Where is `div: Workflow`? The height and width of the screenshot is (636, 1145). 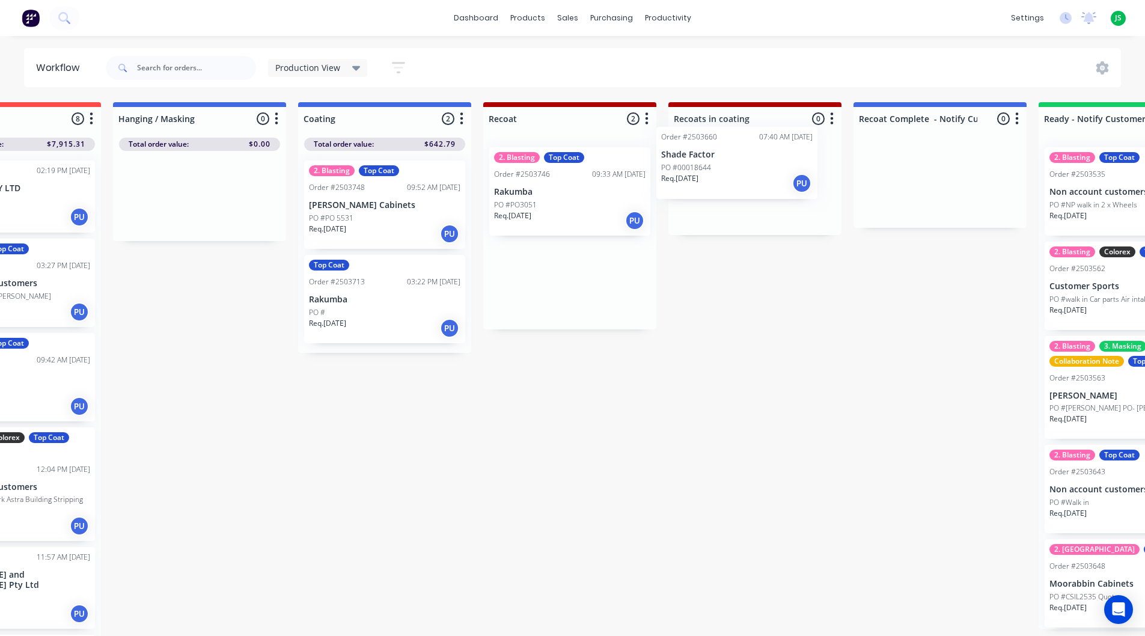
div: Workflow is located at coordinates (61, 68).